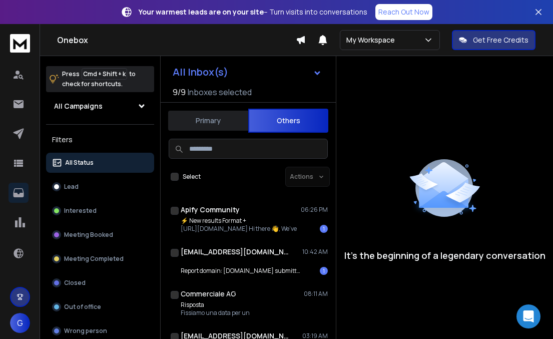  What do you see at coordinates (445, 255) in the screenshot?
I see `p: It’s the beginning of a legendary conversation` at bounding box center [445, 255].